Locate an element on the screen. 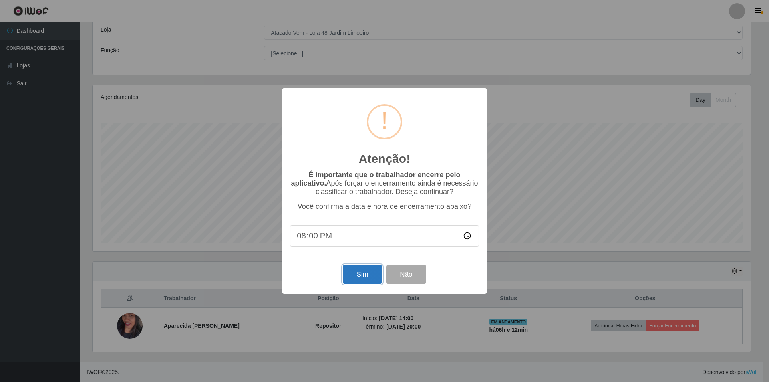  p: Após forçar o encerramento ainda é necessário classificar o trabalhador. Deseja continuar? is located at coordinates (384, 183).